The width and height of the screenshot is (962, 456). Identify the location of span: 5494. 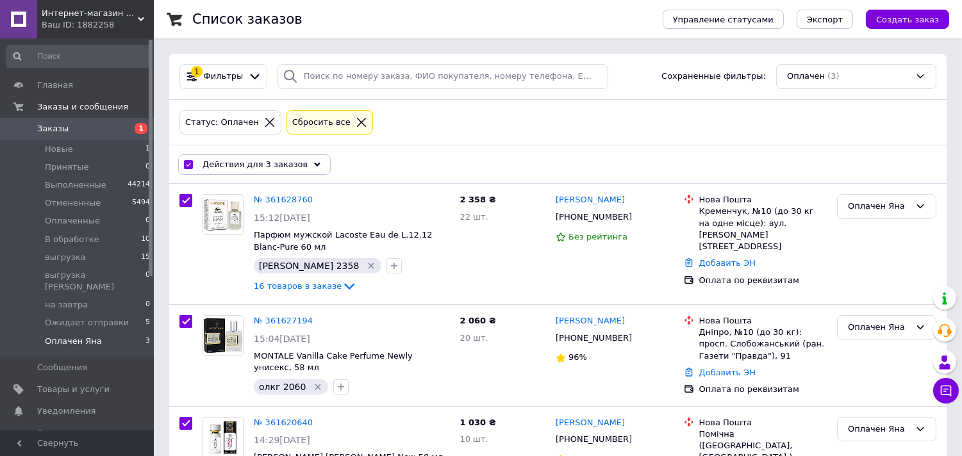
(141, 203).